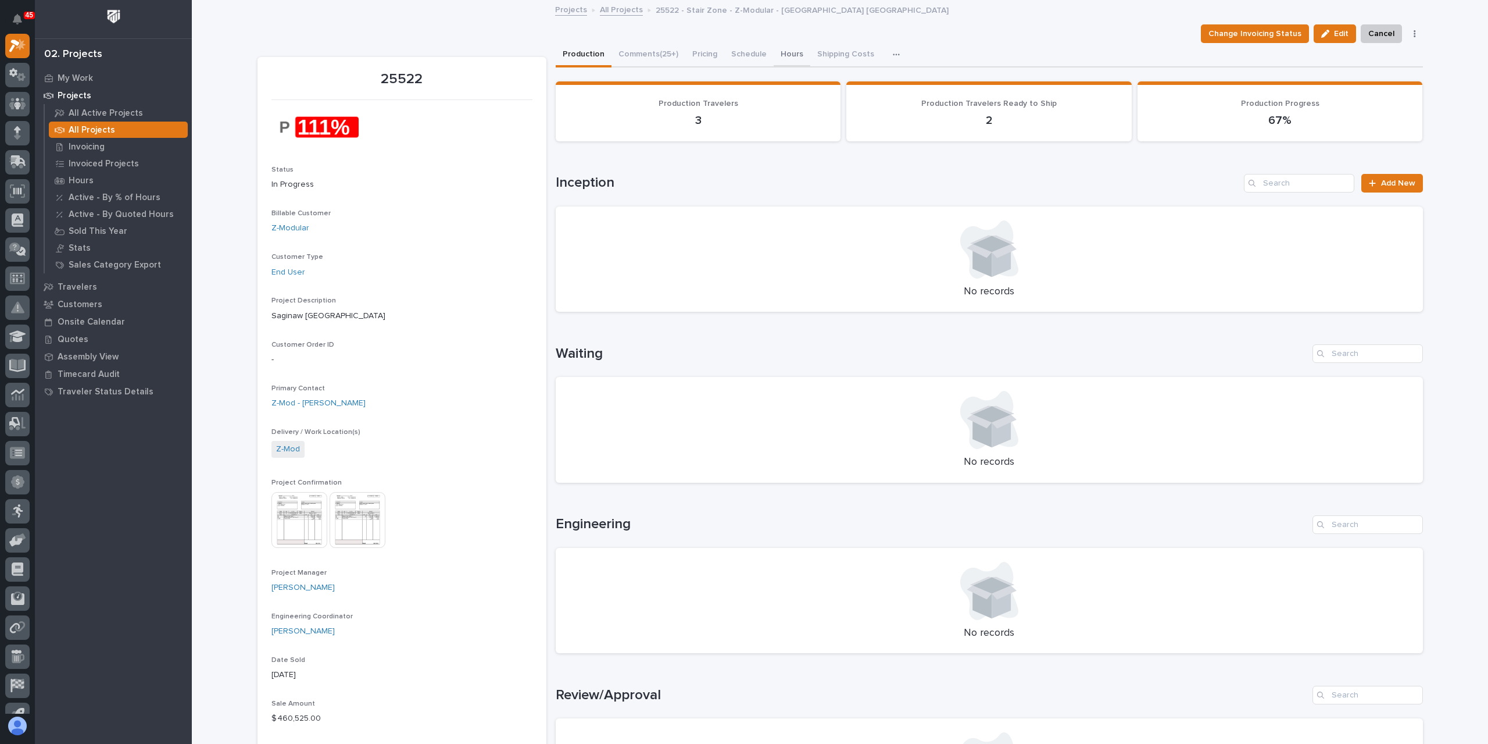 The height and width of the screenshot is (744, 1488). Describe the element at coordinates (402, 79) in the screenshot. I see `p: 25522` at that location.